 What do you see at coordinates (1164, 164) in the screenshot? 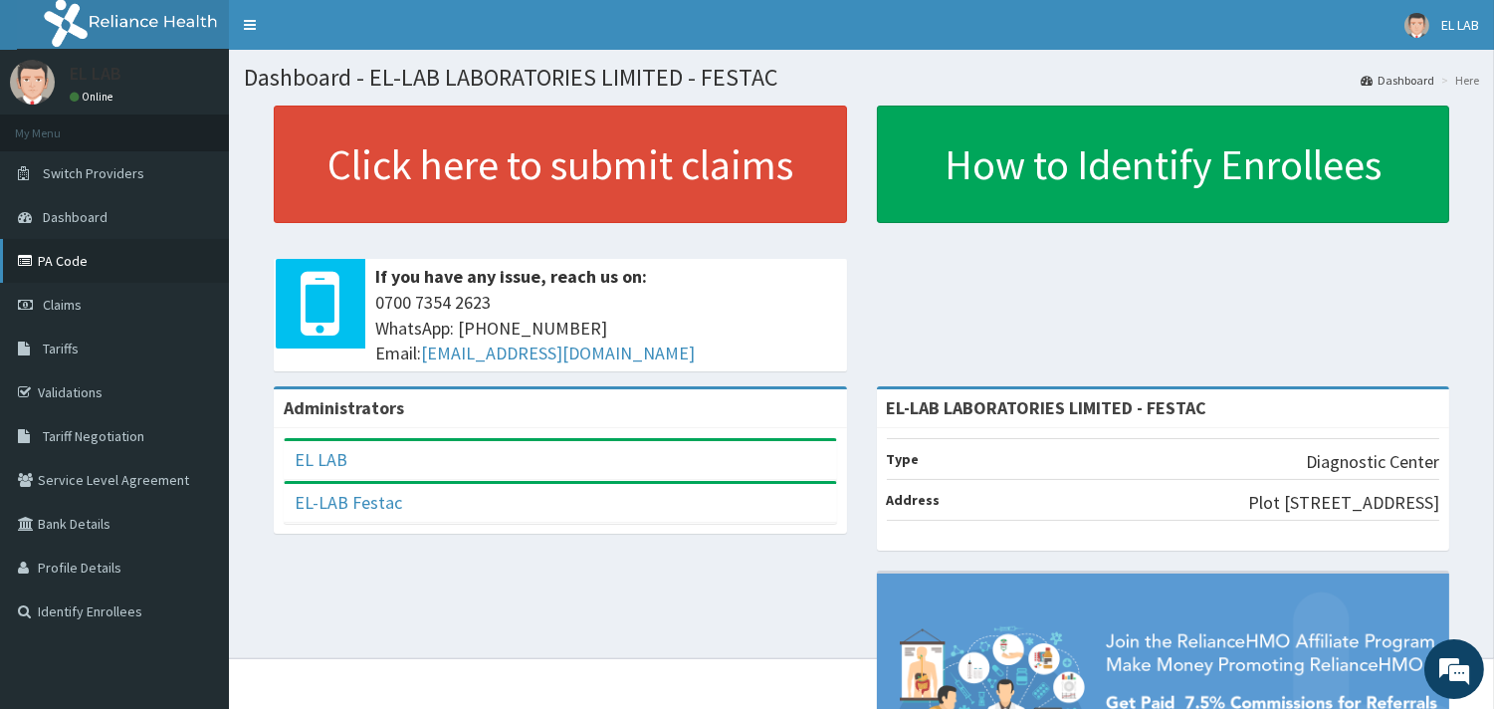
I see `a: How to Identify Enrollees` at bounding box center [1164, 164].